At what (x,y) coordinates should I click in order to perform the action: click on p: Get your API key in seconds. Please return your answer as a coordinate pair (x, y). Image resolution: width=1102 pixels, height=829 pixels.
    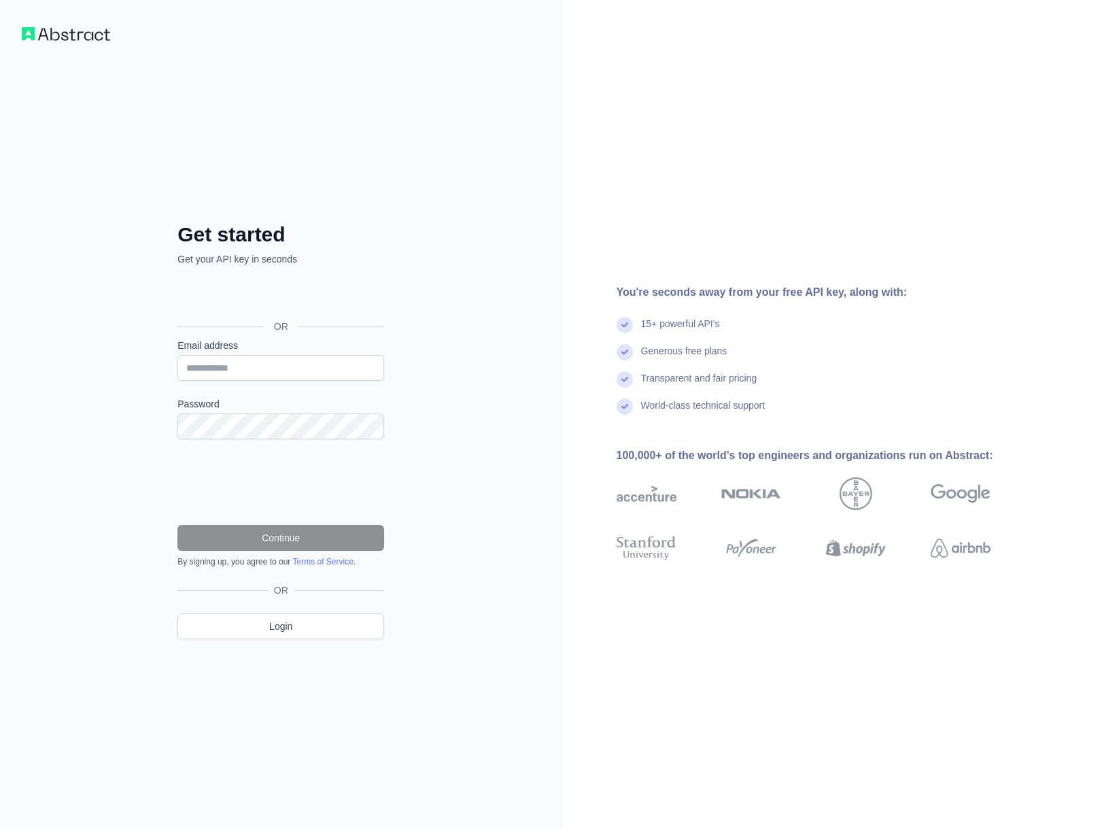
    Looking at the image, I should click on (281, 259).